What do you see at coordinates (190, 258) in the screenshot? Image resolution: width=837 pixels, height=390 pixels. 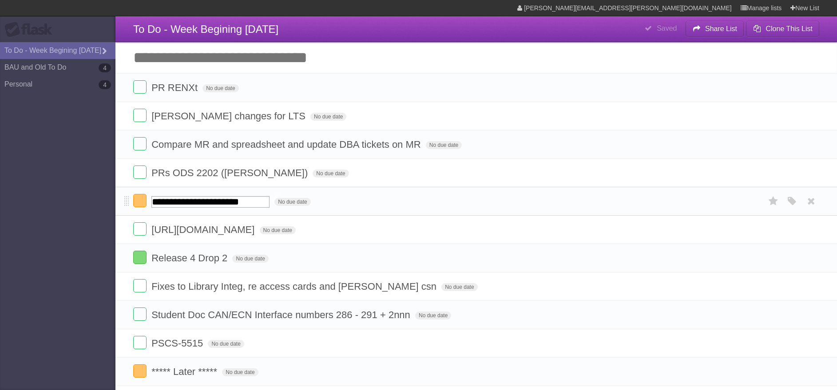 I see `span: Release 4 Drop 2` at bounding box center [190, 258].